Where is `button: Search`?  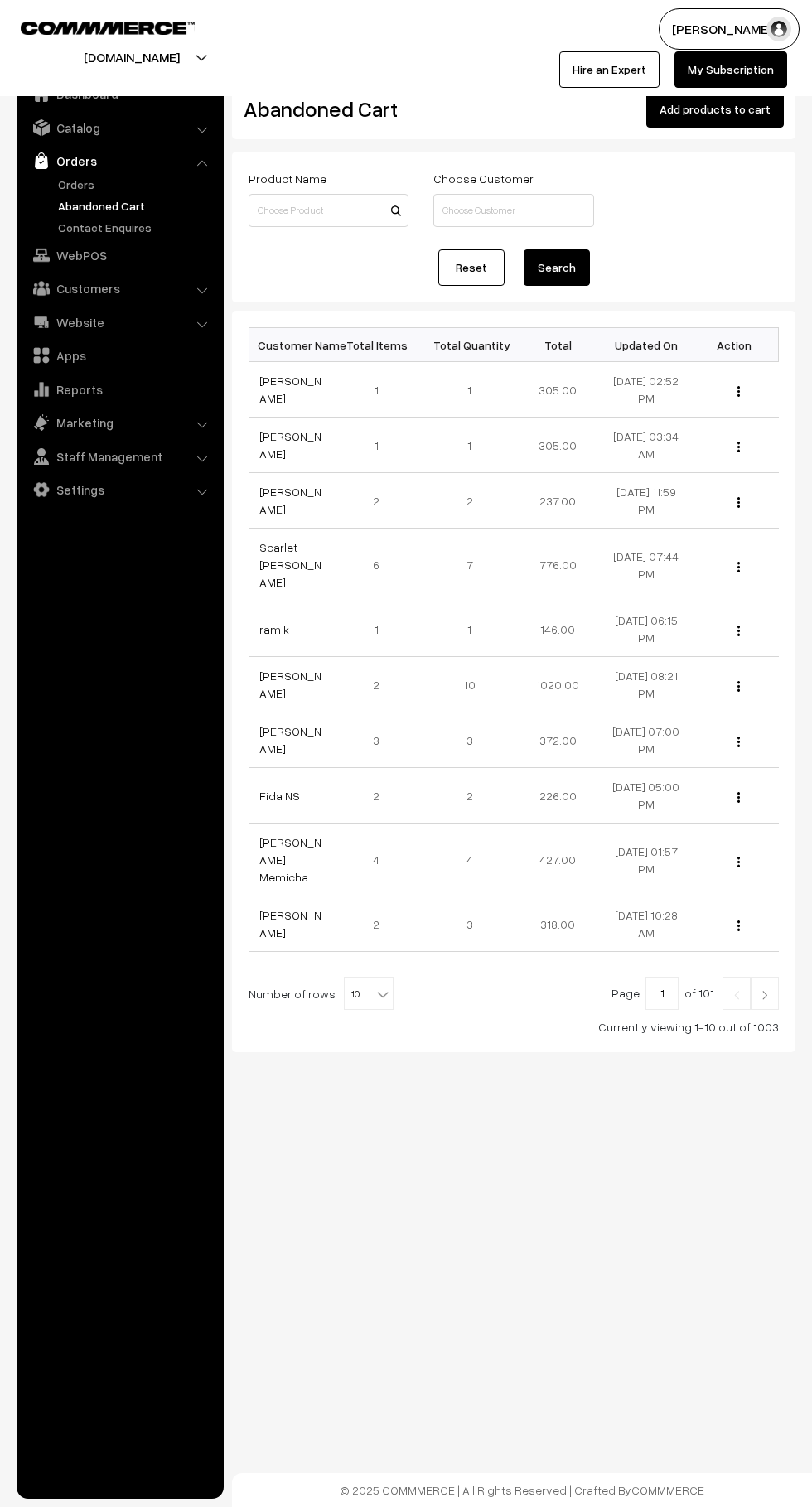
button: Search is located at coordinates (557, 268).